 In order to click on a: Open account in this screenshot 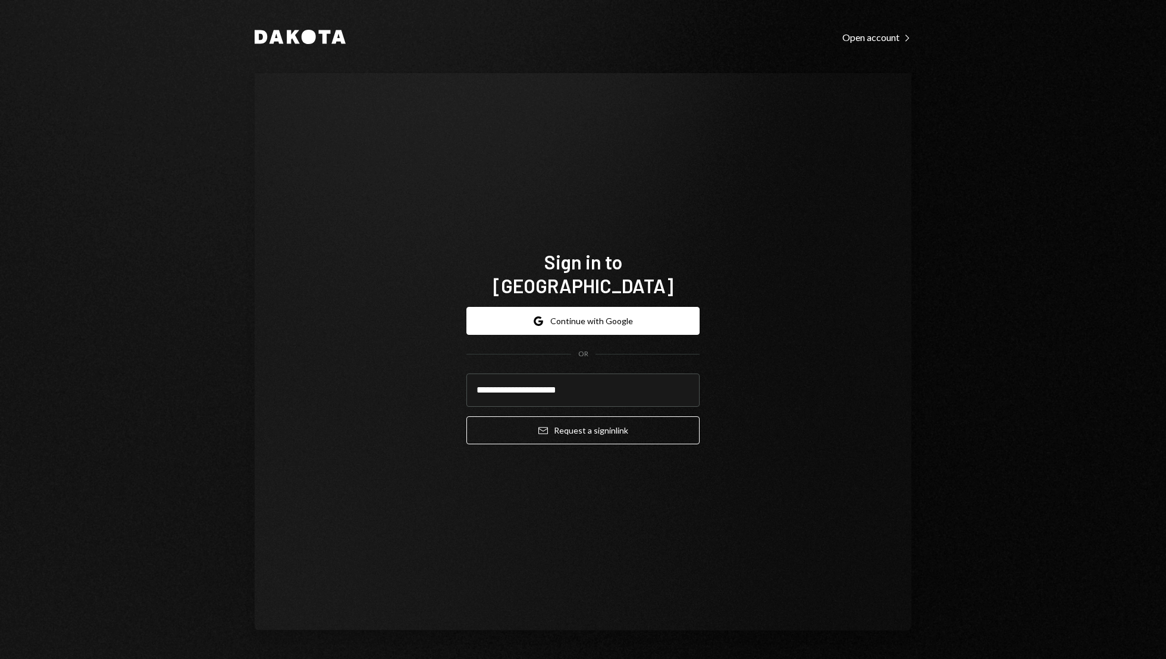, I will do `click(877, 37)`.